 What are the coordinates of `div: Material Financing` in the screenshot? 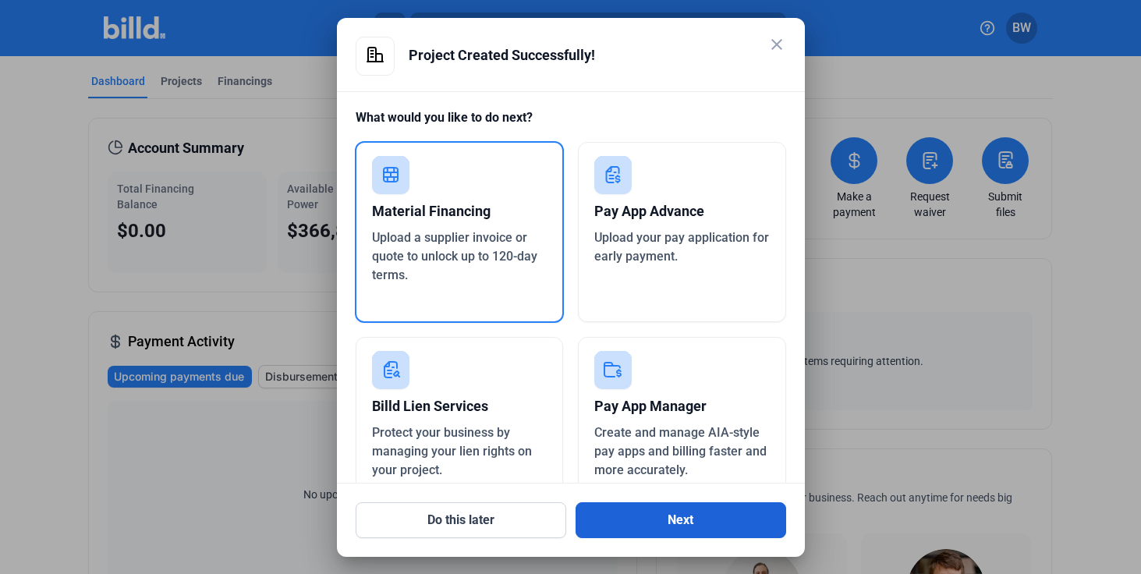 It's located at (460, 211).